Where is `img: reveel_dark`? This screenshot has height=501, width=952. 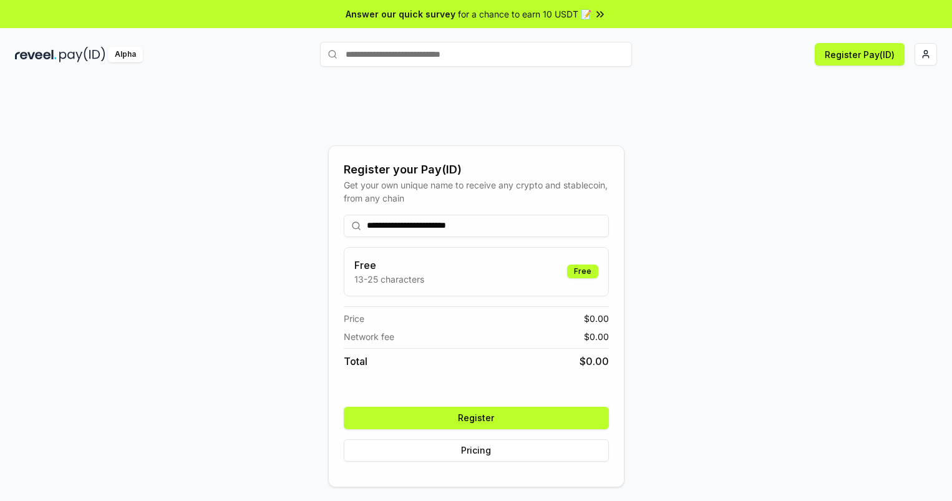
img: reveel_dark is located at coordinates (36, 54).